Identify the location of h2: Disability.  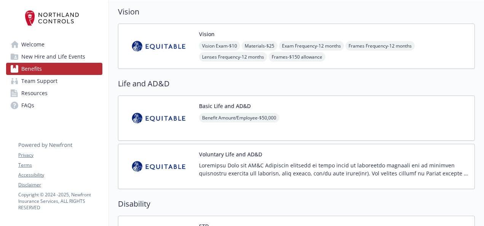
(296, 204).